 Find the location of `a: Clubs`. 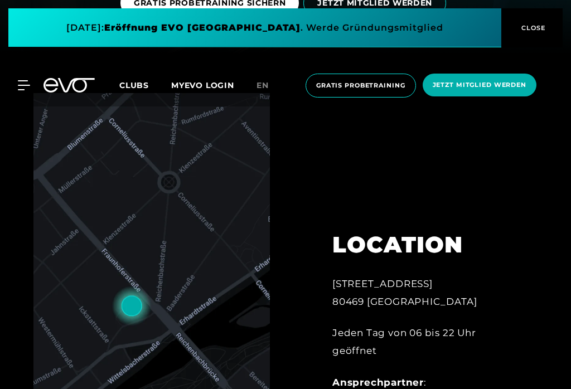

a: Clubs is located at coordinates (145, 85).